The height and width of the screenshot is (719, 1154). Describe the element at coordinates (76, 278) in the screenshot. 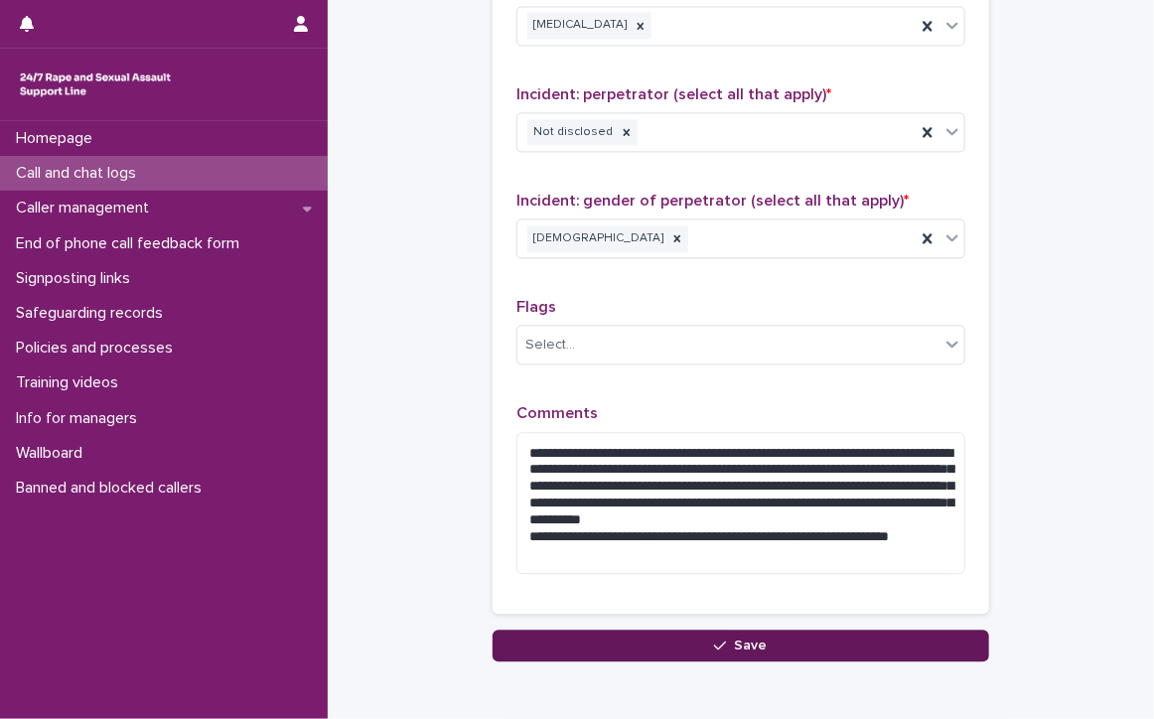

I see `p: Signposting links` at that location.